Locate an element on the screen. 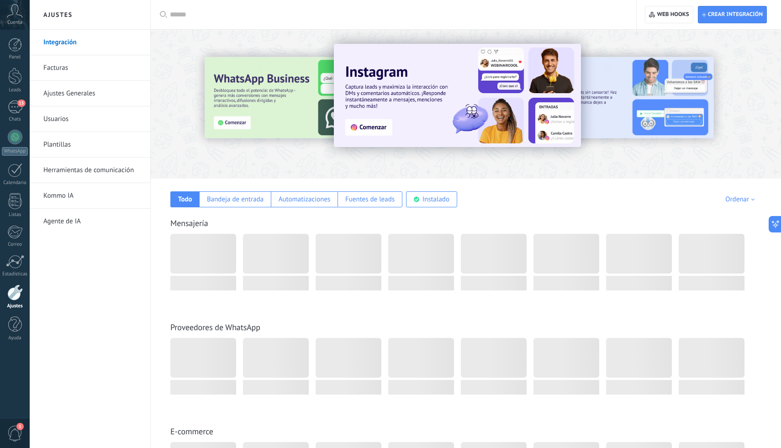 This screenshot has height=448, width=781. div: Todo is located at coordinates (185, 199).